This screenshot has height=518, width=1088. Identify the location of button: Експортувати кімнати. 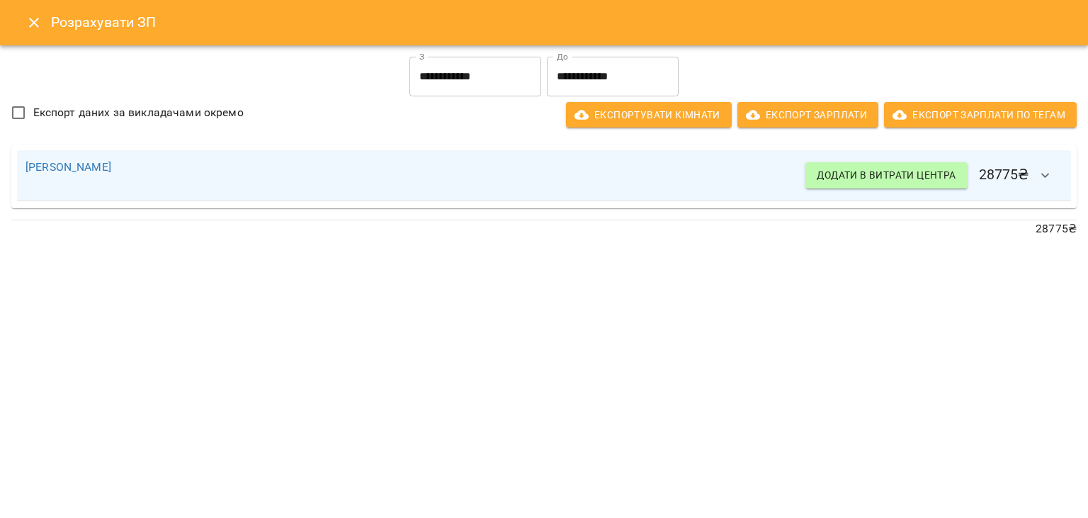
(649, 115).